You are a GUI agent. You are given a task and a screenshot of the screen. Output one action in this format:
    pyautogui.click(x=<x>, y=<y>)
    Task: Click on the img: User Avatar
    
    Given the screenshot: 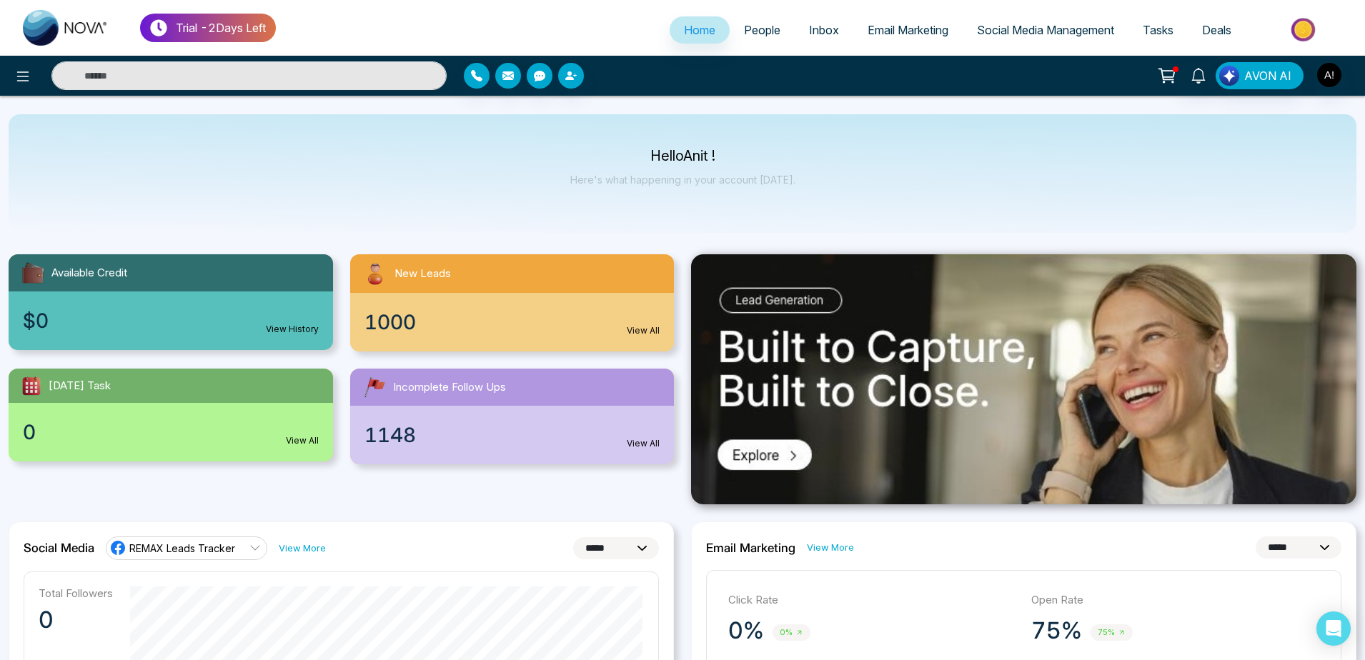 What is the action you would take?
    pyautogui.click(x=1329, y=75)
    